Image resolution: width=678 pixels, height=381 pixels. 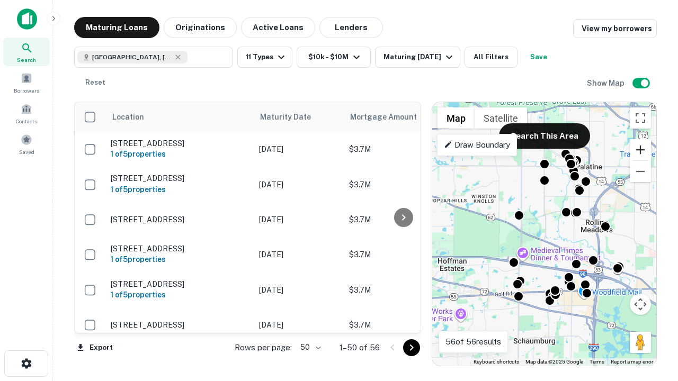 I want to click on button: Go to next page, so click(x=412, y=348).